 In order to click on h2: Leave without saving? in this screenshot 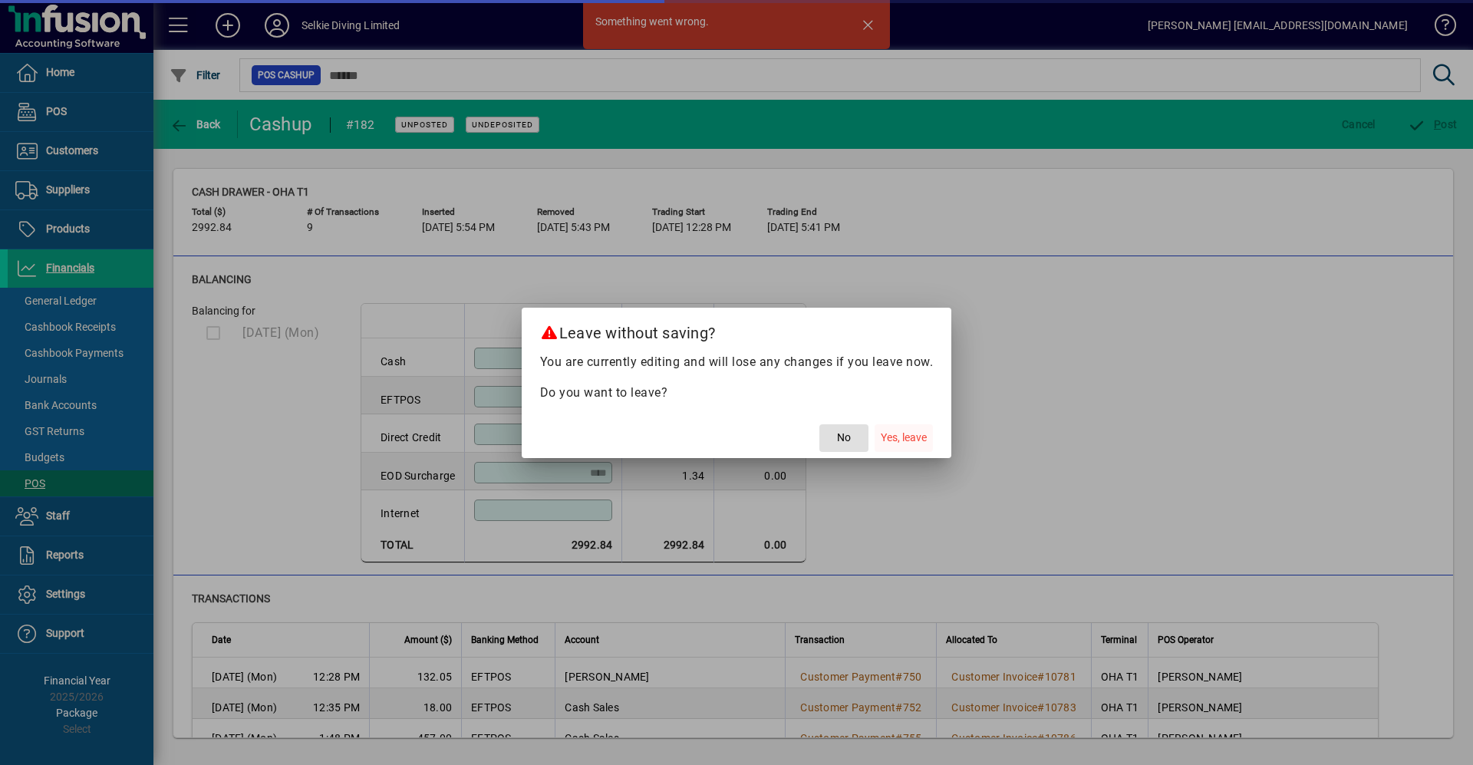, I will do `click(737, 330)`.